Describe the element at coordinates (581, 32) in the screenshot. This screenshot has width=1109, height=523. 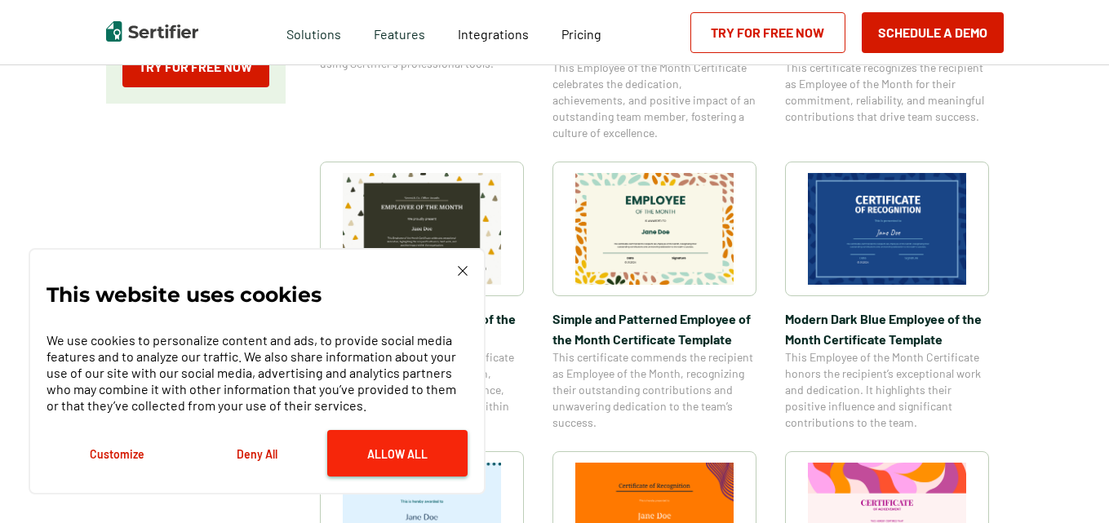
I see `a: Pricing` at that location.